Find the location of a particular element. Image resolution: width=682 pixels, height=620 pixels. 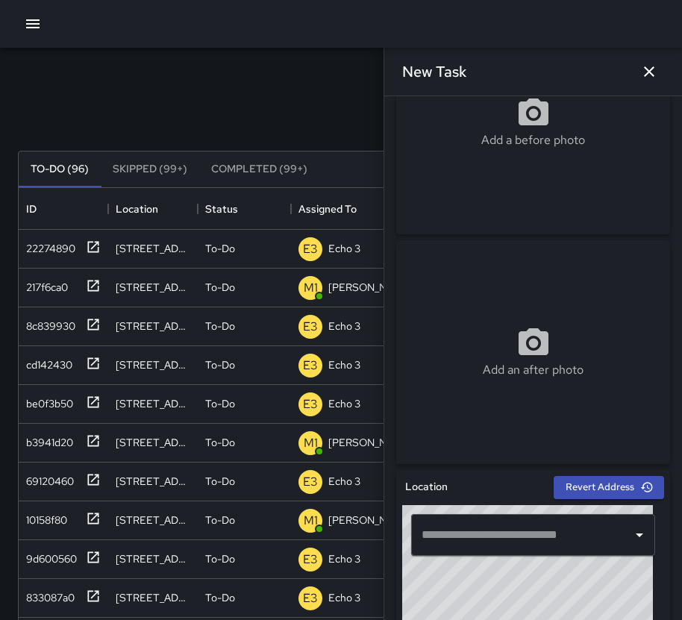

div: 10158f80 is located at coordinates (43, 517).